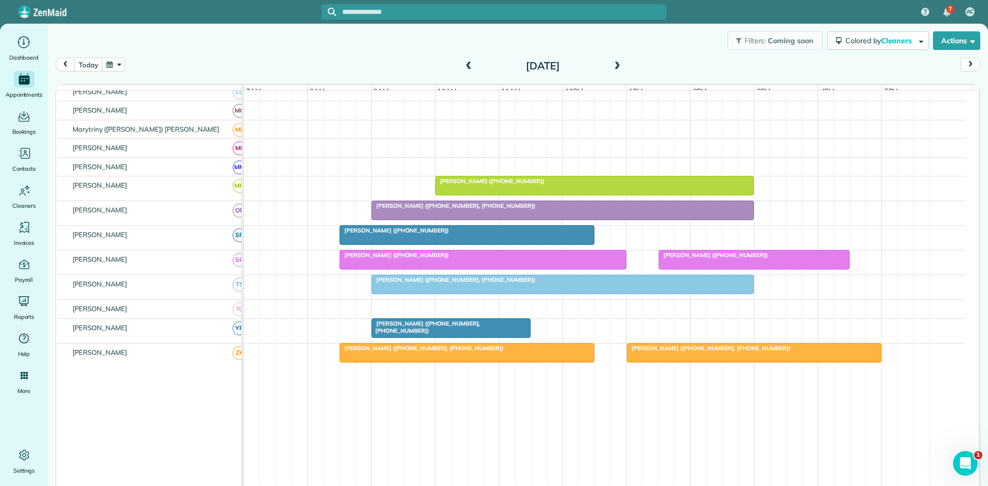 The height and width of the screenshot is (486, 988). Describe the element at coordinates (239, 211) in the screenshot. I see `span: OR` at that location.